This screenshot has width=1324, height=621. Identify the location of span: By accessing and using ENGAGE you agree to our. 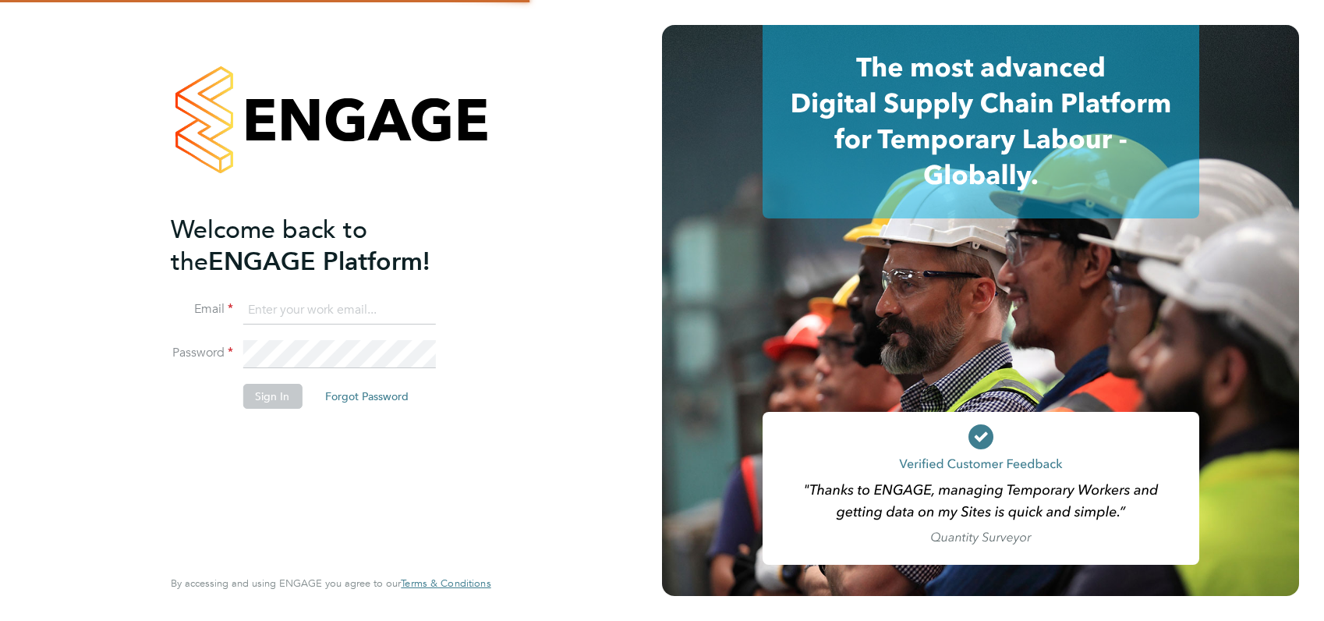
(331, 582).